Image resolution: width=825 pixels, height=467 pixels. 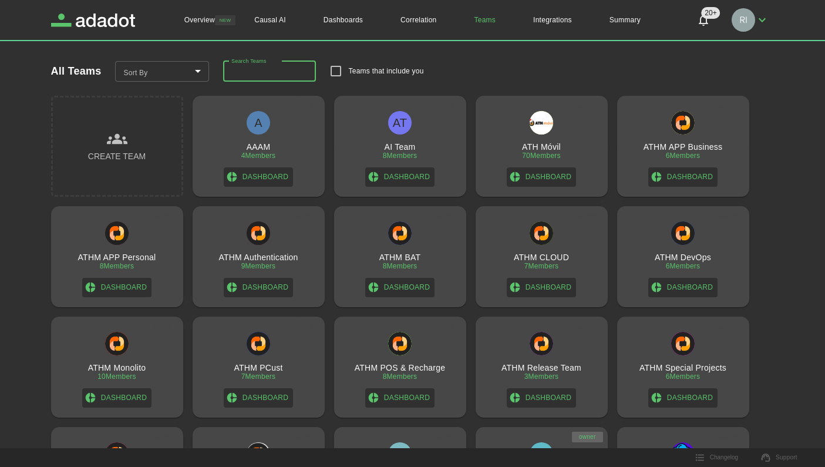 I want to click on button: Richard Rodriguez, so click(x=750, y=20).